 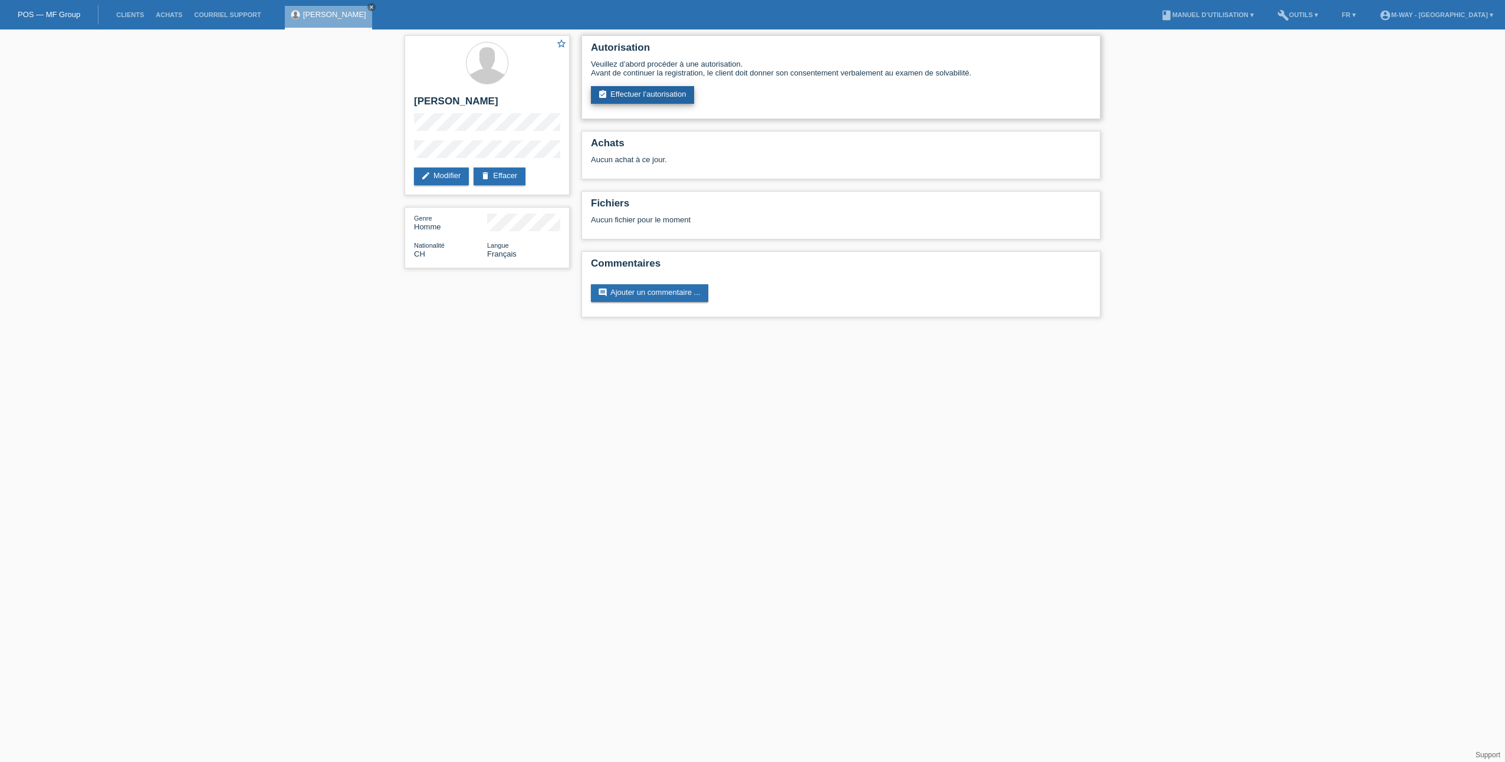 I want to click on span: Suisse, so click(x=419, y=254).